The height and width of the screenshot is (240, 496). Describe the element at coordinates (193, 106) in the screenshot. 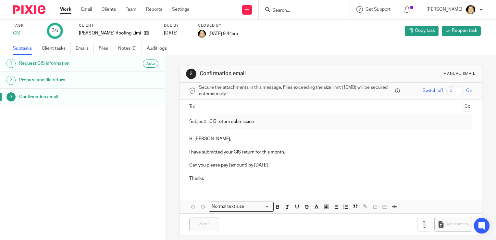

I see `label: To:` at that location.